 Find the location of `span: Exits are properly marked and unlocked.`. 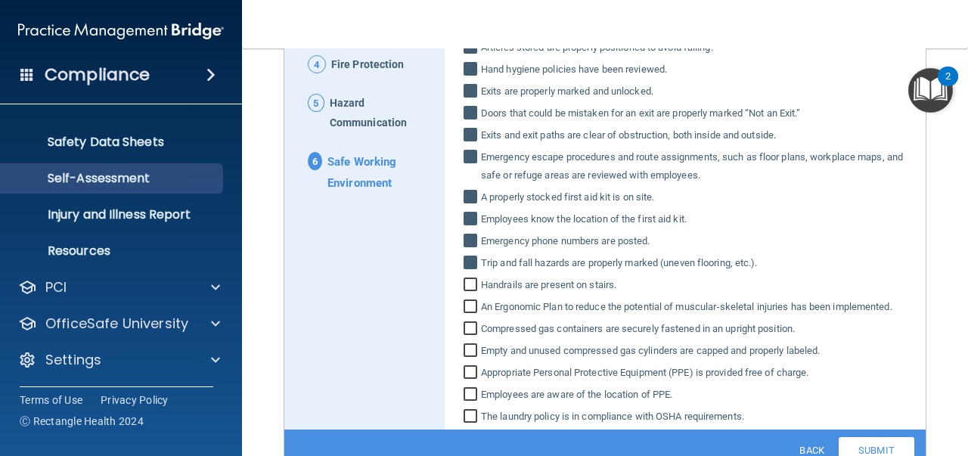

span: Exits are properly marked and unlocked. is located at coordinates (567, 91).